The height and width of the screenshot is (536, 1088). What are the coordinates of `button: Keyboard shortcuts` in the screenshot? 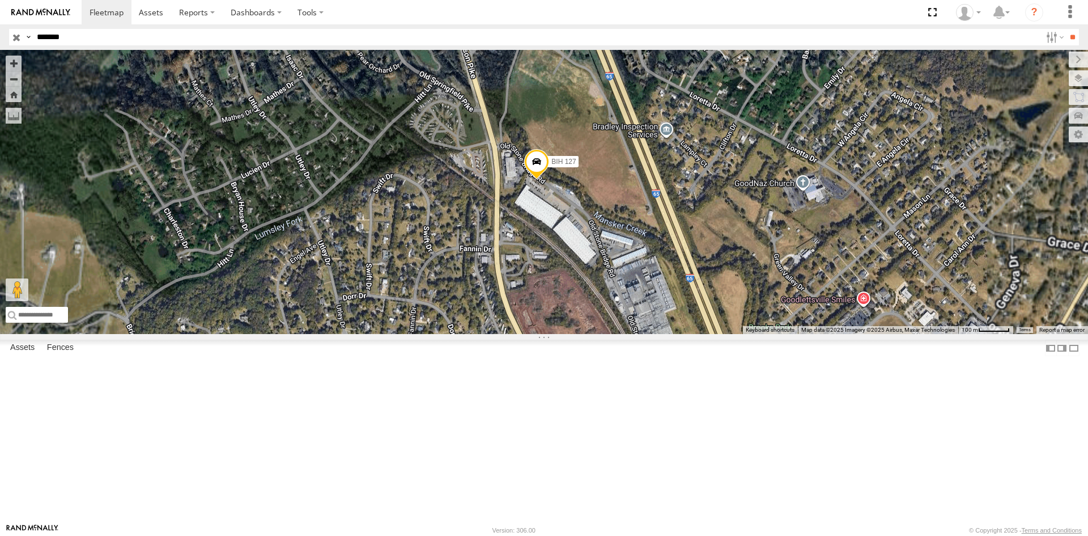 It's located at (770, 330).